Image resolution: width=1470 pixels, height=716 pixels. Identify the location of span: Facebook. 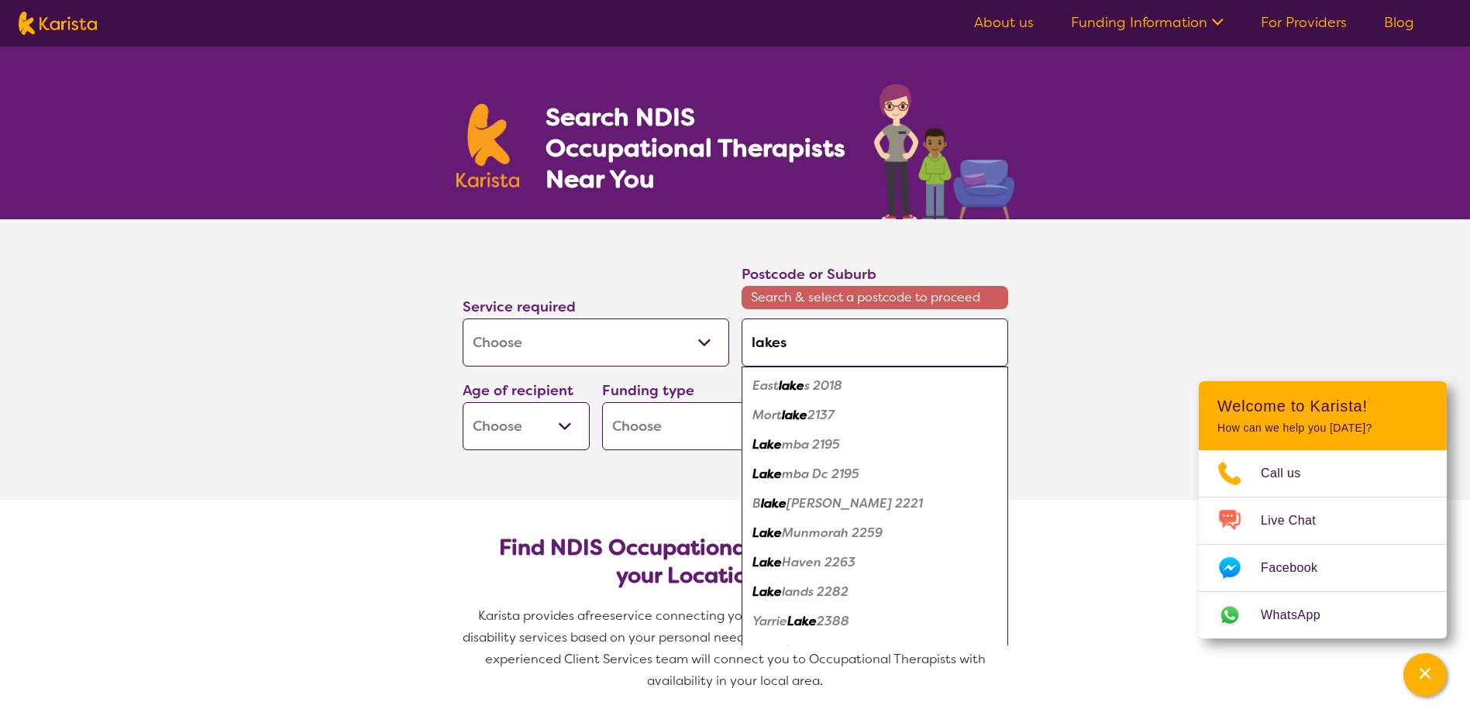
(1298, 568).